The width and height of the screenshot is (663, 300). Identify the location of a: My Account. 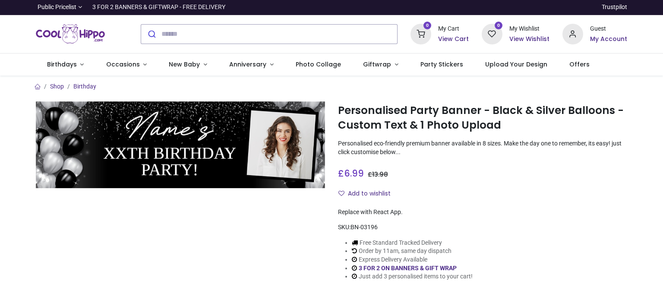
(608, 39).